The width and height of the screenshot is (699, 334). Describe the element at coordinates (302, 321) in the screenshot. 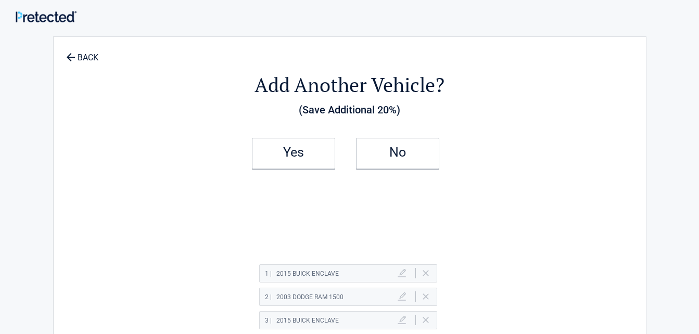

I see `h2: 2015 Buick ENCLAVE` at that location.